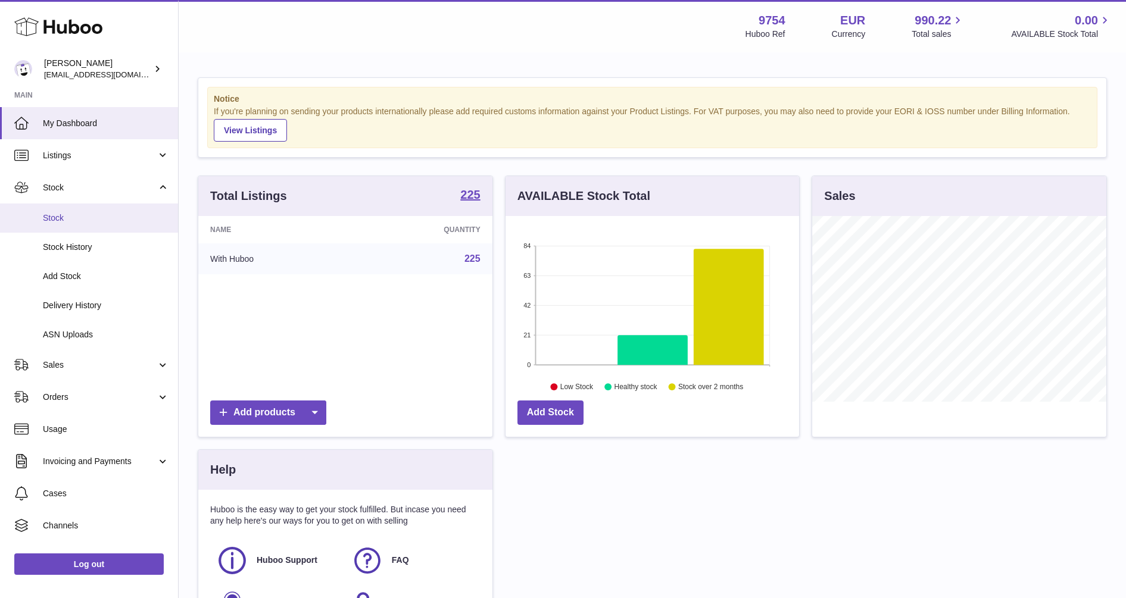  I want to click on a: Huboo Support, so click(277, 561).